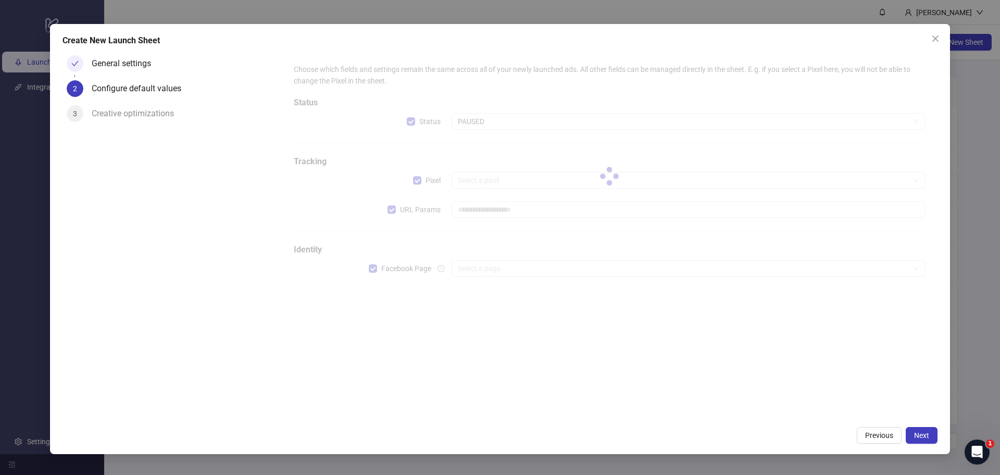 Image resolution: width=1000 pixels, height=475 pixels. What do you see at coordinates (879, 435) in the screenshot?
I see `button: Previous` at bounding box center [879, 435].